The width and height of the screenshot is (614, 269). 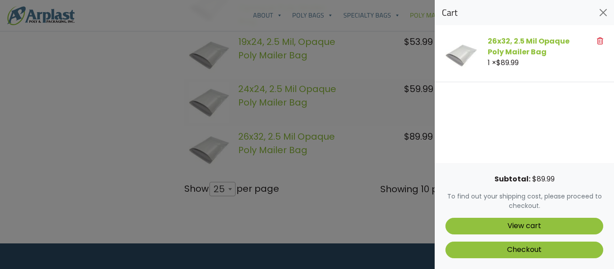 I want to click on span: Cart, so click(x=450, y=13).